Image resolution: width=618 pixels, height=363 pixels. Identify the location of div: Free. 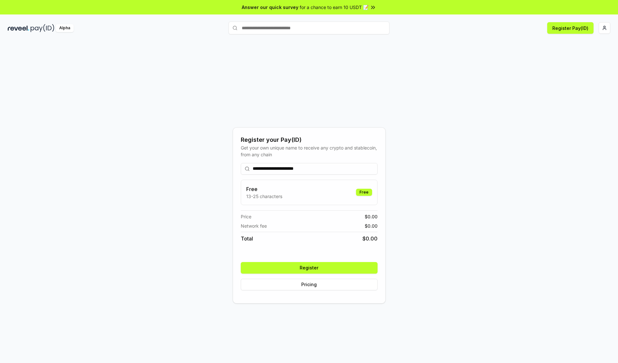
(364, 192).